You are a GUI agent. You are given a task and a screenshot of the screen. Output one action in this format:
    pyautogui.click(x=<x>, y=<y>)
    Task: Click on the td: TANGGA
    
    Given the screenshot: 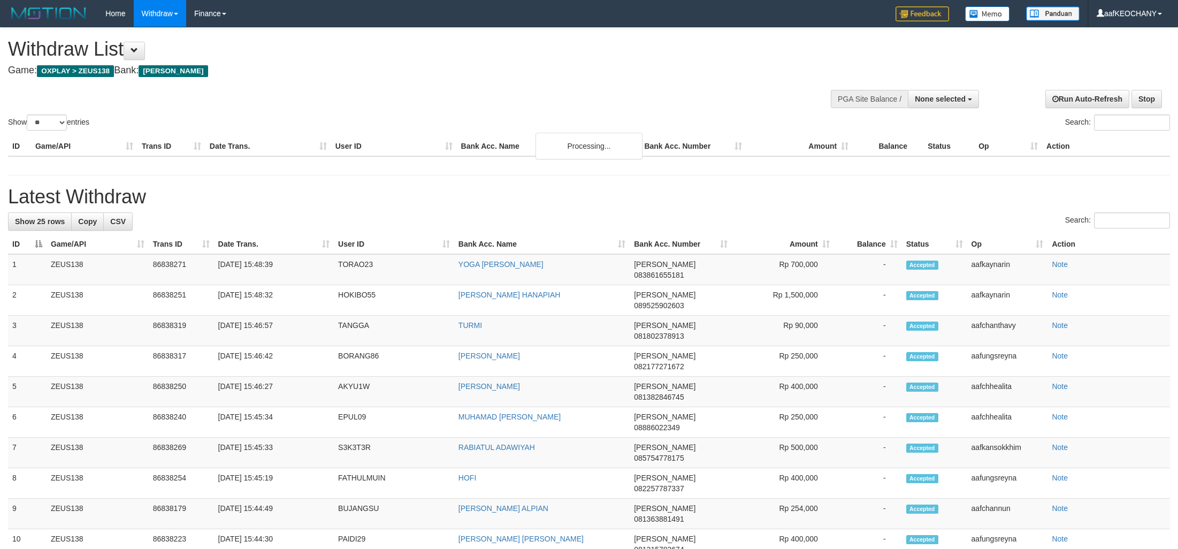 What is the action you would take?
    pyautogui.click(x=394, y=331)
    